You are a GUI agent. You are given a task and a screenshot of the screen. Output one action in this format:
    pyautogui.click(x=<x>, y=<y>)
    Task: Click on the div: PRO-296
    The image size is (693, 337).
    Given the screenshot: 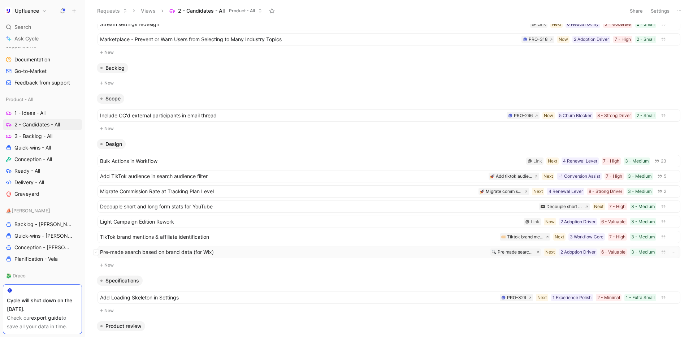 What is the action you would take?
    pyautogui.click(x=523, y=116)
    